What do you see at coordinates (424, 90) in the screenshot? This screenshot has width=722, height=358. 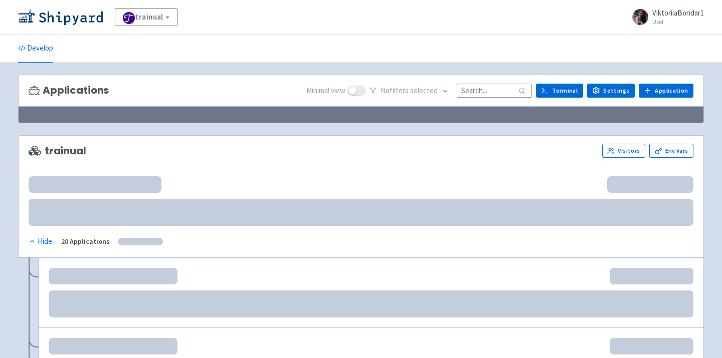 I see `span: selected` at bounding box center [424, 90].